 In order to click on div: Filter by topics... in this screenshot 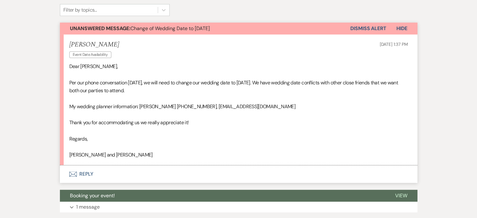, I will do `click(80, 10)`.